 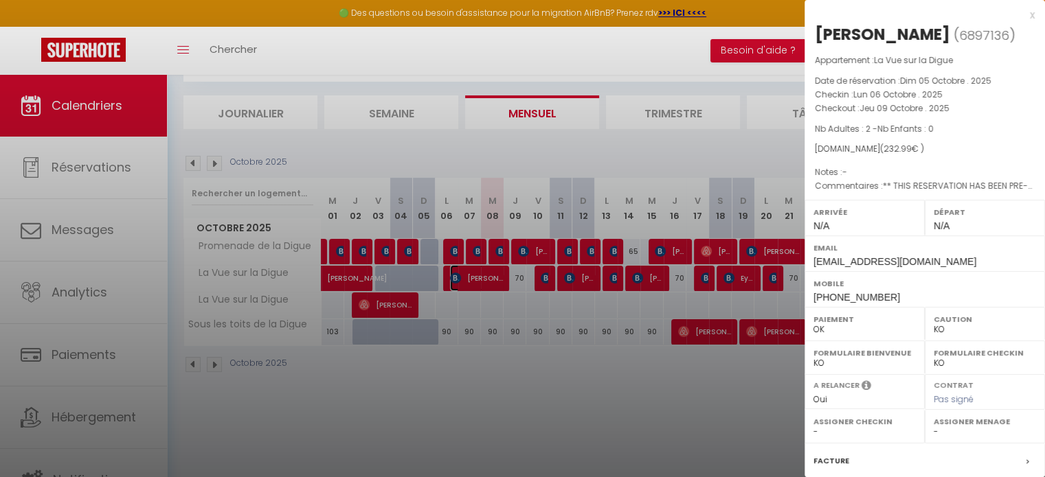 I want to click on span: Jeu 09 Octobre . 2025, so click(x=904, y=108).